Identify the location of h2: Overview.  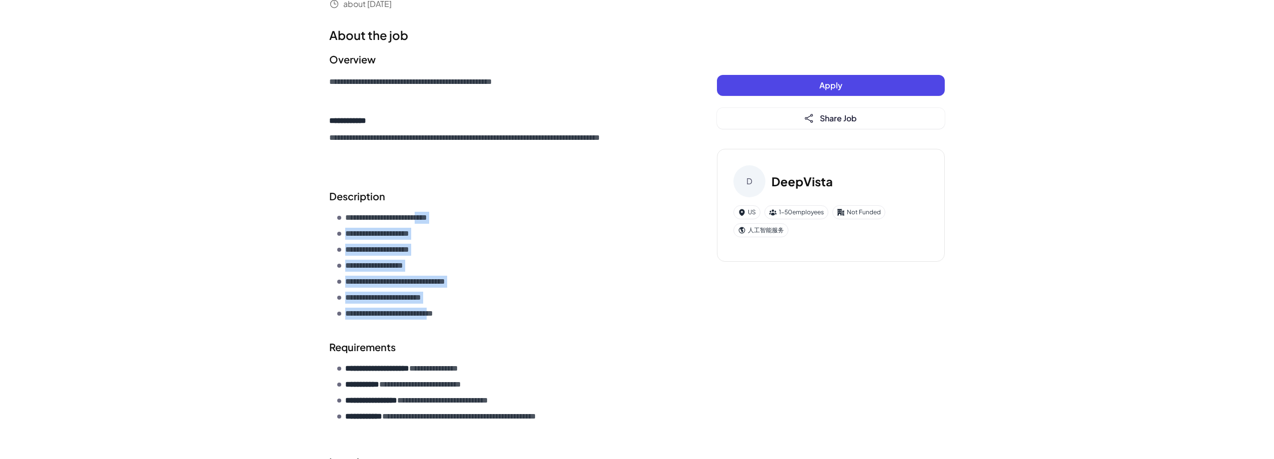
(503, 59).